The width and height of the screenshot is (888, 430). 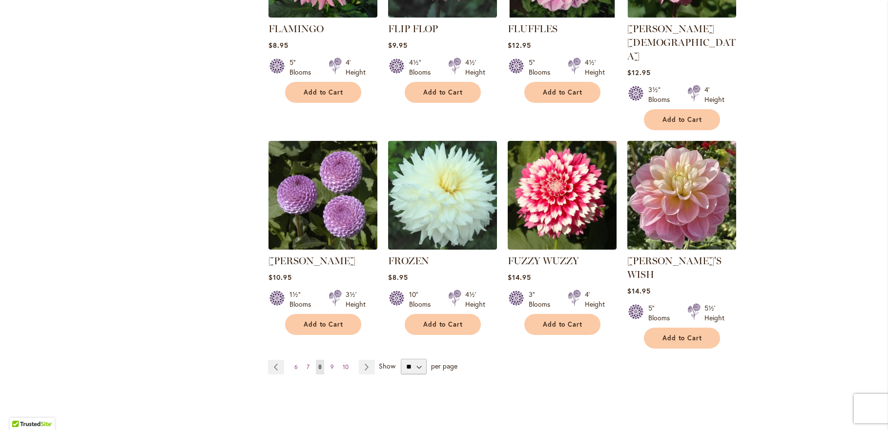 What do you see at coordinates (346, 367) in the screenshot?
I see `span: 10` at bounding box center [346, 367].